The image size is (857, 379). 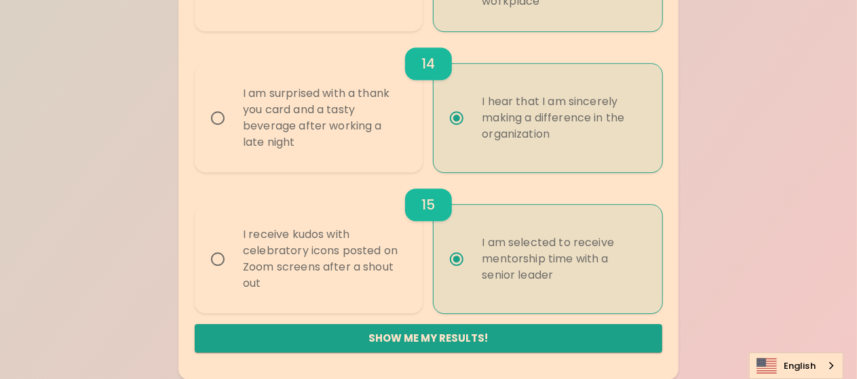 I want to click on button: Show me my results!, so click(x=428, y=339).